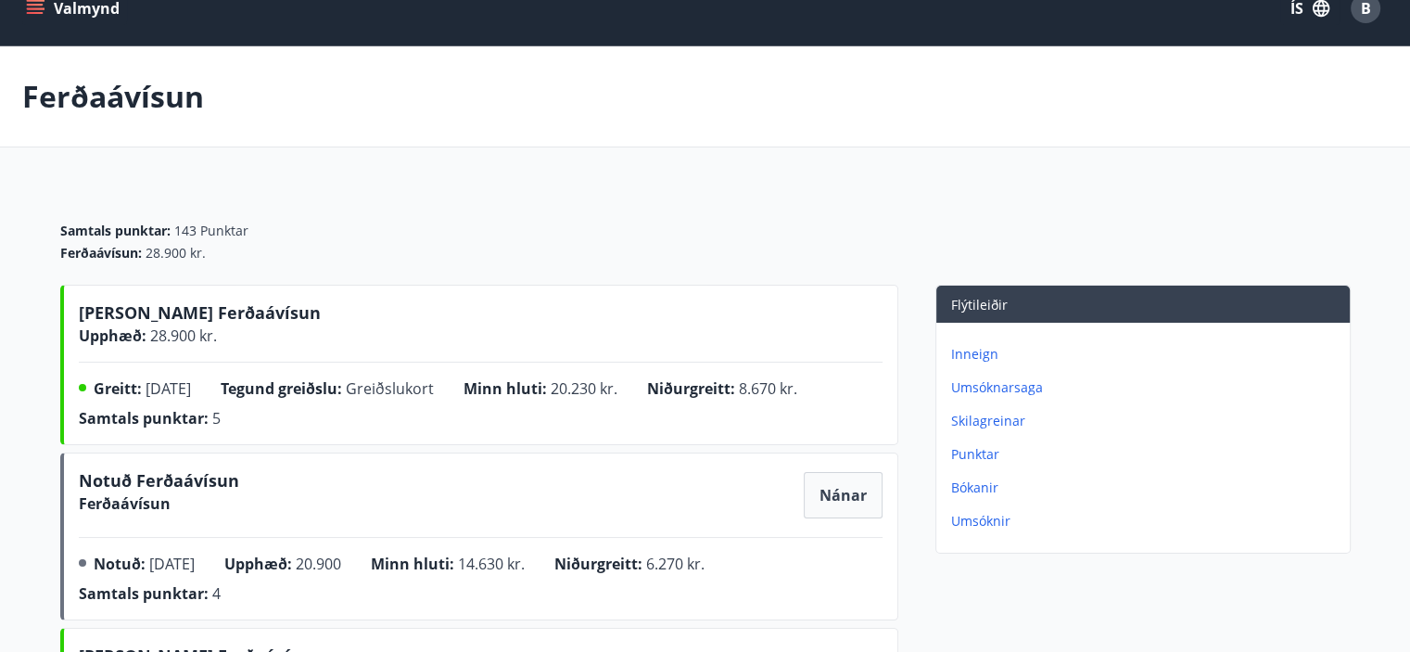 Image resolution: width=1410 pixels, height=652 pixels. I want to click on span: Nánar, so click(843, 495).